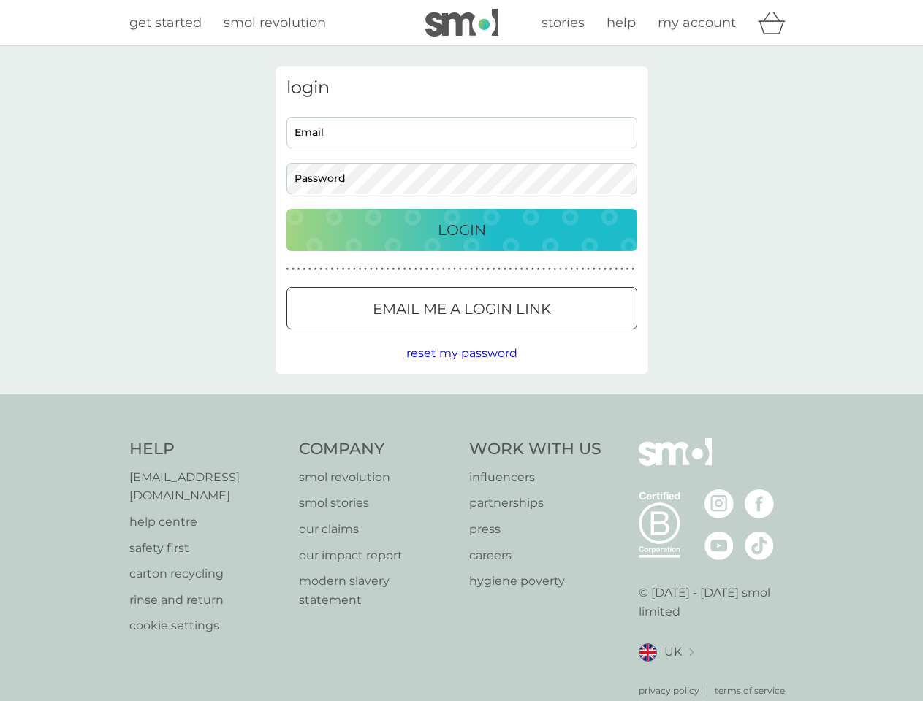 This screenshot has height=701, width=923. What do you see at coordinates (376, 590) in the screenshot?
I see `p: modern slavery statement` at bounding box center [376, 590].